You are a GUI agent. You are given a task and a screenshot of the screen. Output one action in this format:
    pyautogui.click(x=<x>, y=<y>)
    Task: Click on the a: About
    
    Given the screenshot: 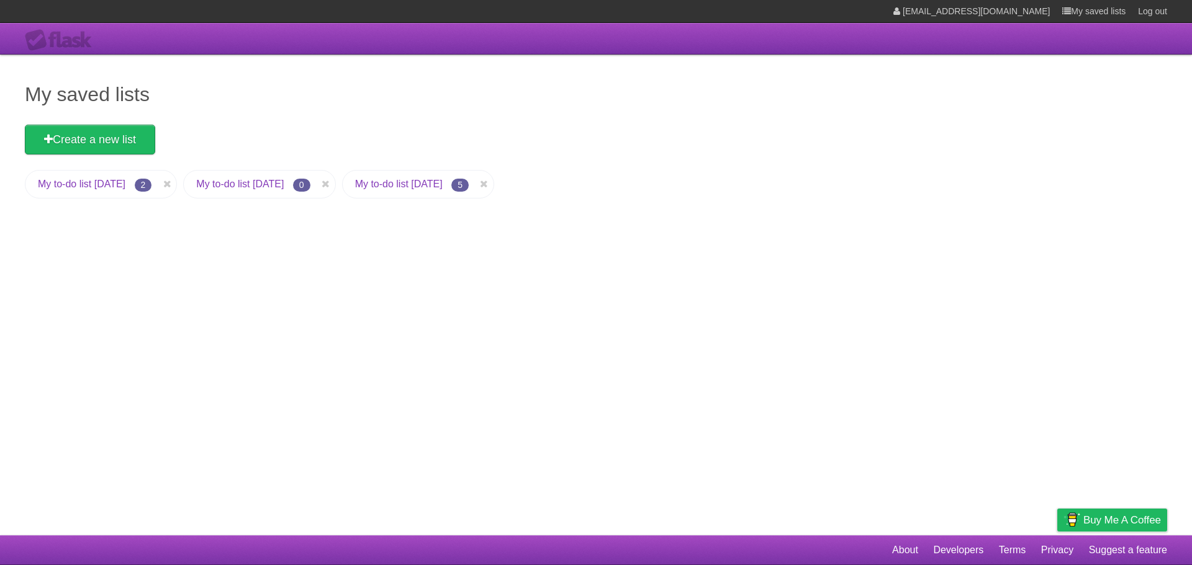 What is the action you would take?
    pyautogui.click(x=905, y=551)
    